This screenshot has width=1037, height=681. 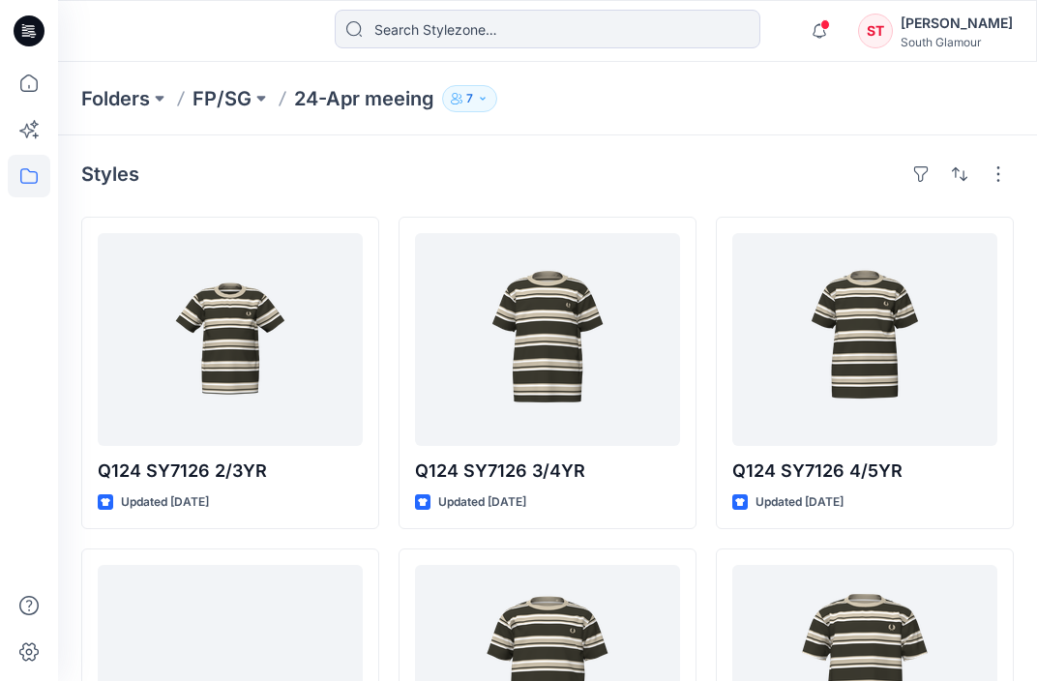 I want to click on a: Q124 SY7126 4/5YR, so click(x=865, y=340).